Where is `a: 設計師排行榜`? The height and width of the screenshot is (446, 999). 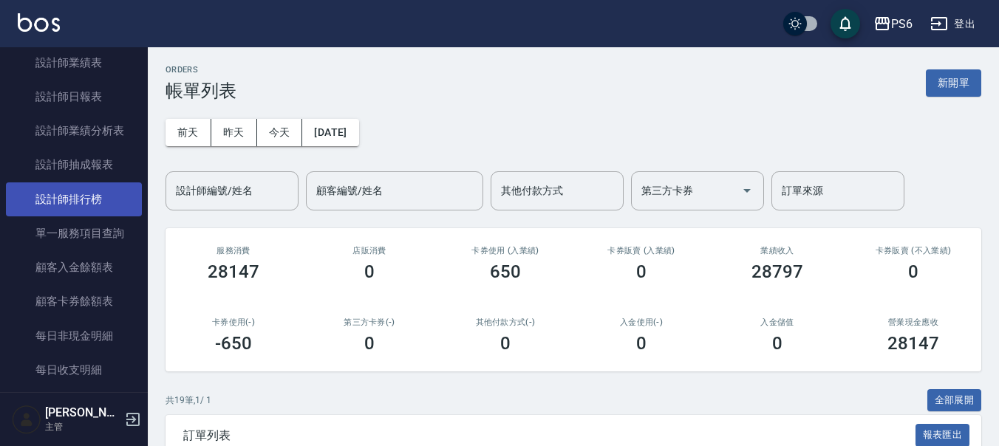
a: 設計師排行榜 is located at coordinates (74, 200).